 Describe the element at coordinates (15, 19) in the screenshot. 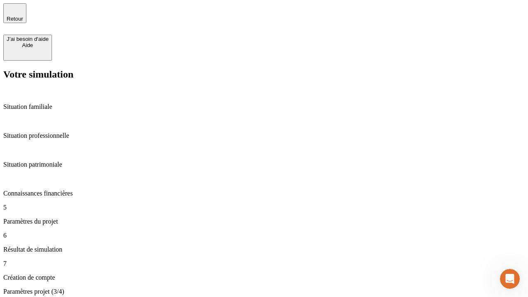

I see `span: Retour` at that location.